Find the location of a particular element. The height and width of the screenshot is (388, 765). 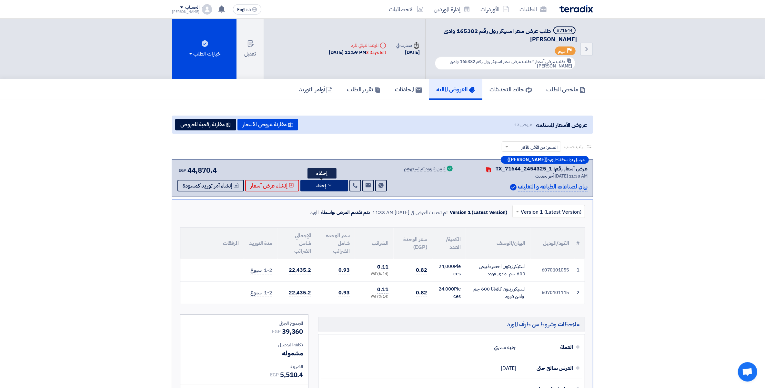

div: يتم تقديم العرض بواسطة is located at coordinates (345, 212).